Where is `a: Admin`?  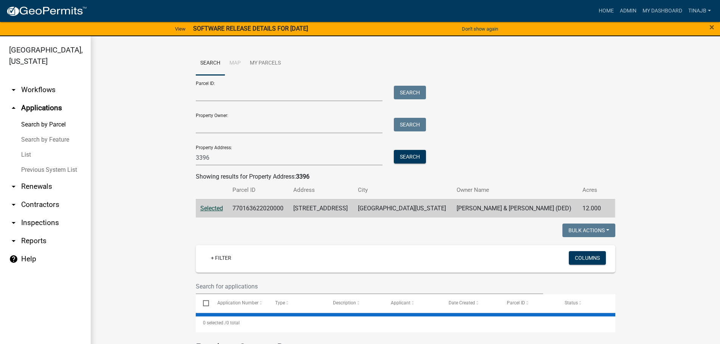
a: Admin is located at coordinates (628, 11).